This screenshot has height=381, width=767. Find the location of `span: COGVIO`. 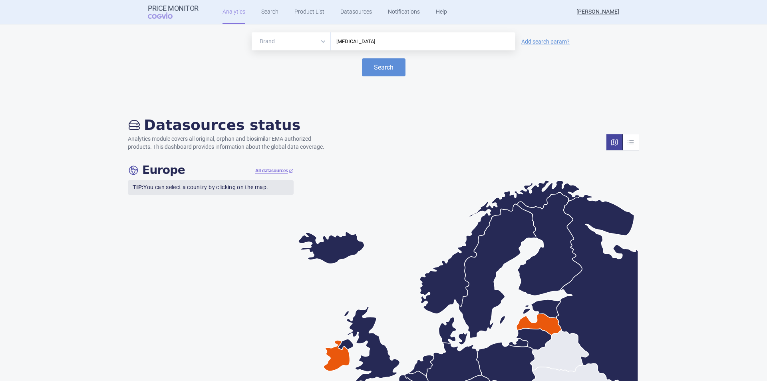

span: COGVIO is located at coordinates (166, 16).